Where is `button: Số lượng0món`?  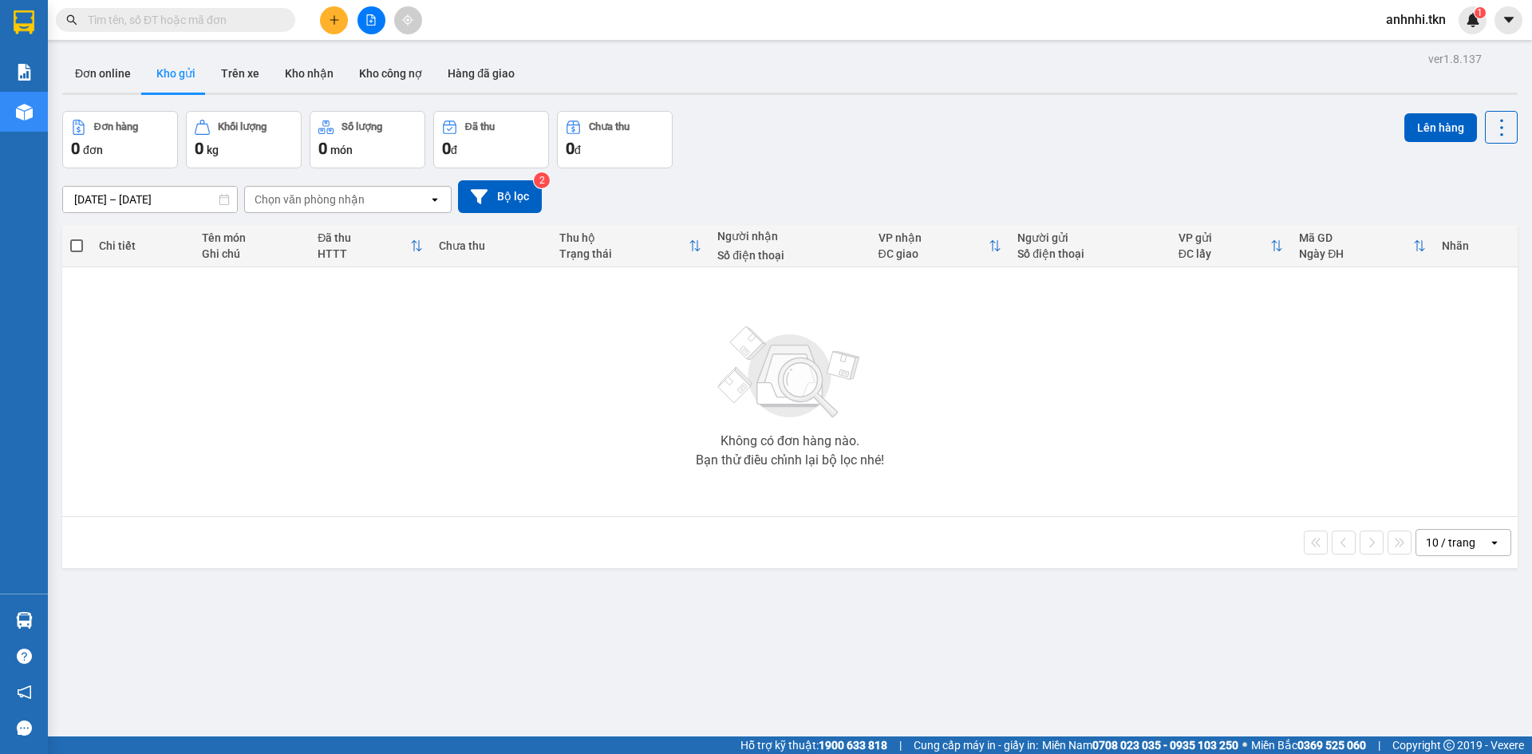 button: Số lượng0món is located at coordinates (367, 140).